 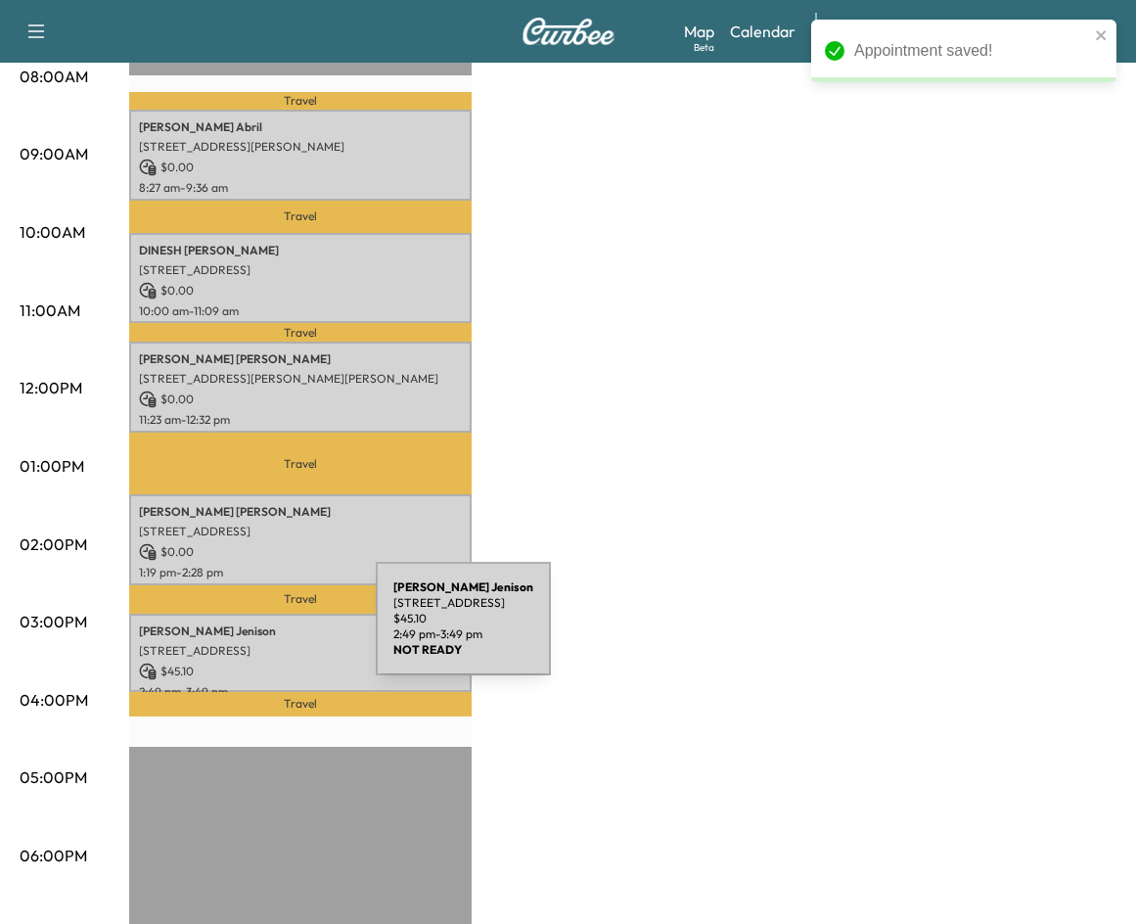 What do you see at coordinates (52, 232) in the screenshot?
I see `p: 10:00AM` at bounding box center [52, 232].